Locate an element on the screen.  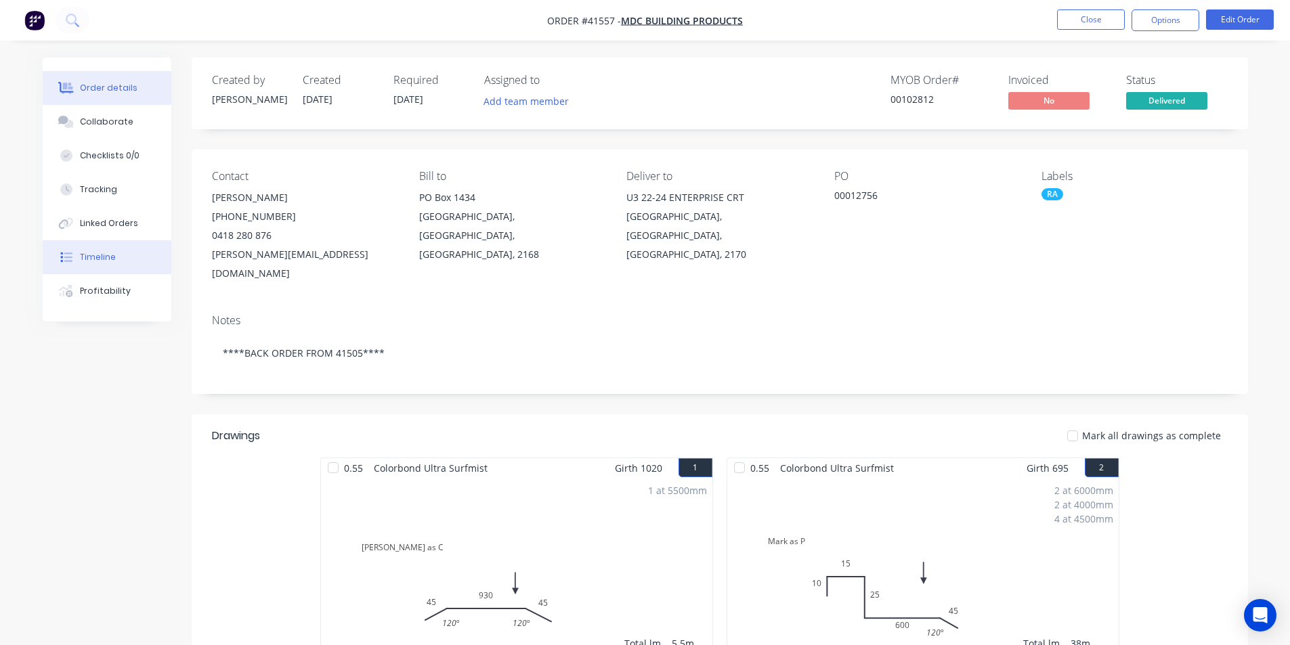
button: Close is located at coordinates (1091, 20).